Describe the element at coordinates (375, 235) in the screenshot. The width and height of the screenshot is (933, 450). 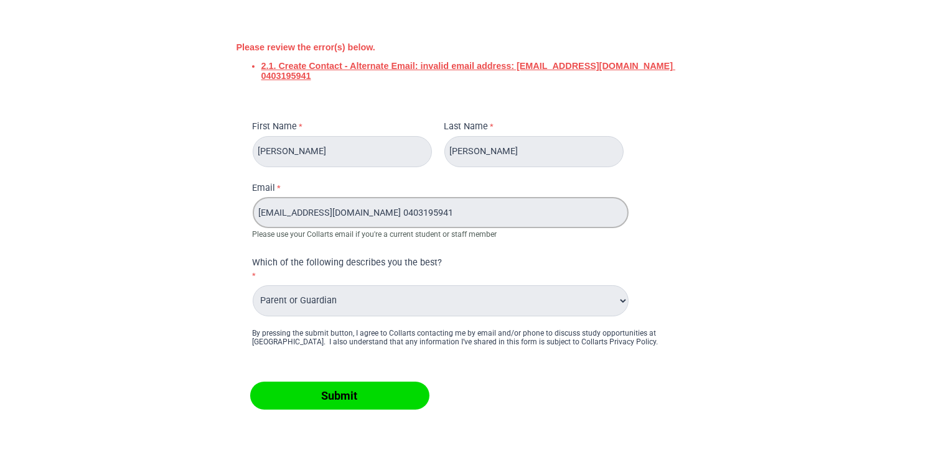
I see `span: Please use your Collarts email if you're a current student or staff member` at that location.